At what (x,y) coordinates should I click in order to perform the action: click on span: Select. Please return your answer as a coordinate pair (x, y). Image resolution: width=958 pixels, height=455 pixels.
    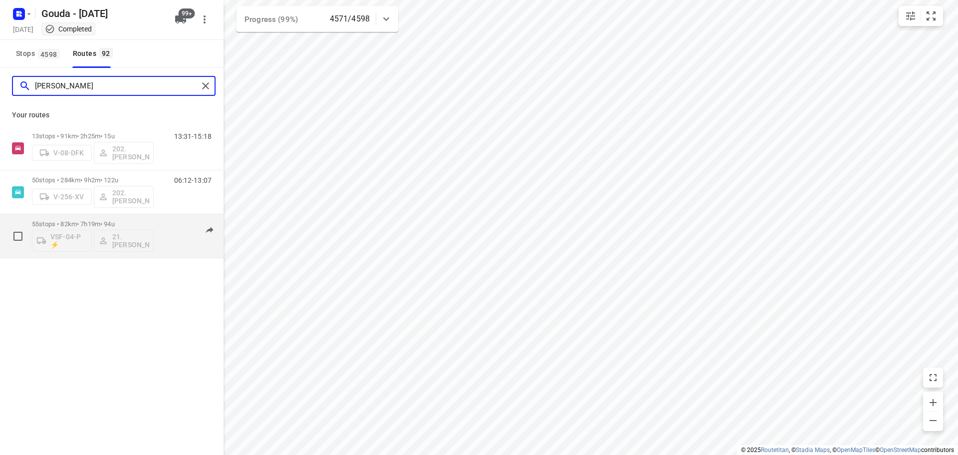
    Looking at the image, I should click on (18, 236).